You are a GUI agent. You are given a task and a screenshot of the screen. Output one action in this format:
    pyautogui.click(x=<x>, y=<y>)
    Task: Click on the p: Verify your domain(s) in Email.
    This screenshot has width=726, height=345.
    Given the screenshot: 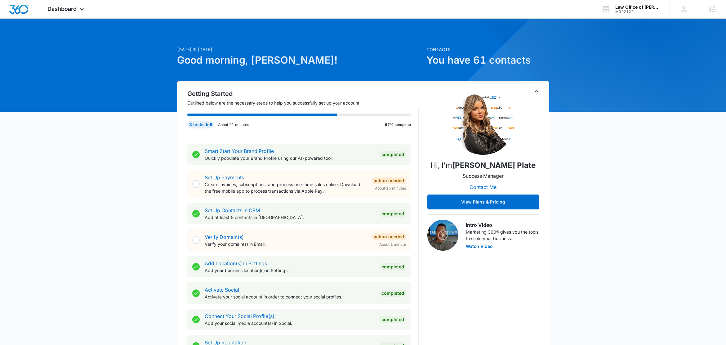 What is the action you would take?
    pyautogui.click(x=286, y=244)
    